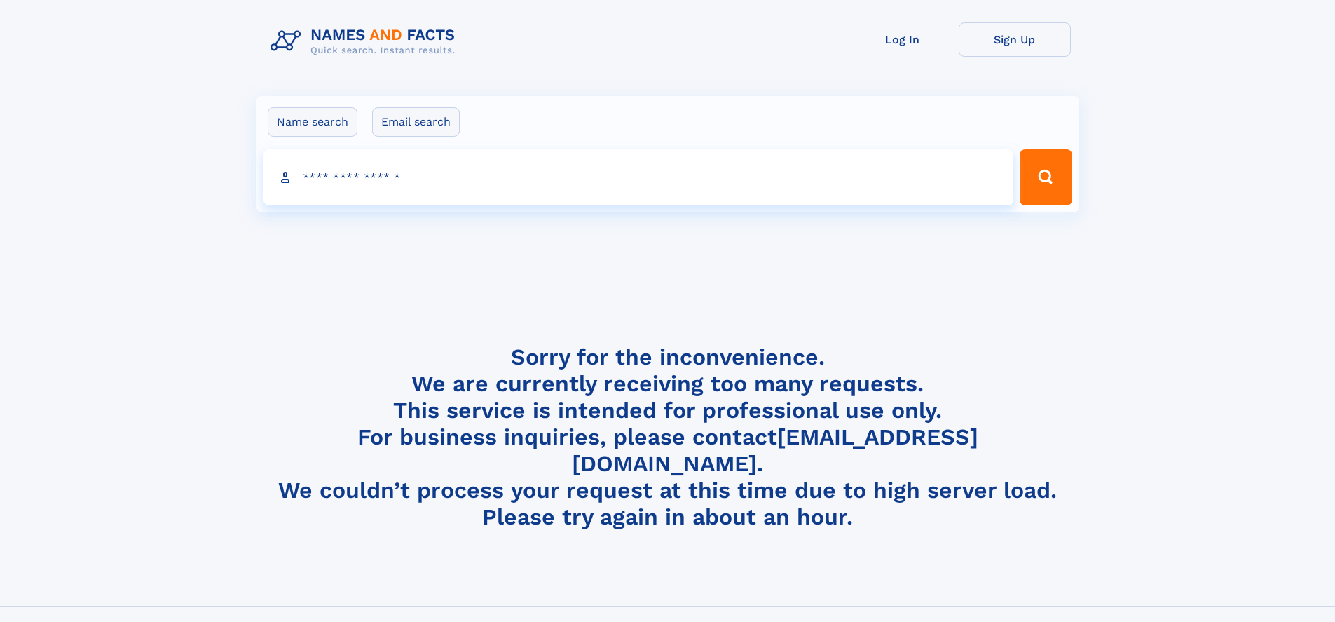 Image resolution: width=1335 pixels, height=622 pixels. I want to click on button: Search Button, so click(1045, 177).